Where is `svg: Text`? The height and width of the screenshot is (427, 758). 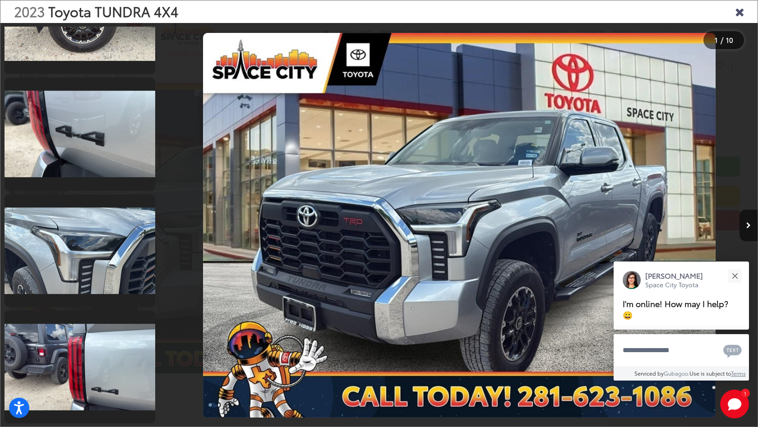
svg: Text is located at coordinates (732, 351).